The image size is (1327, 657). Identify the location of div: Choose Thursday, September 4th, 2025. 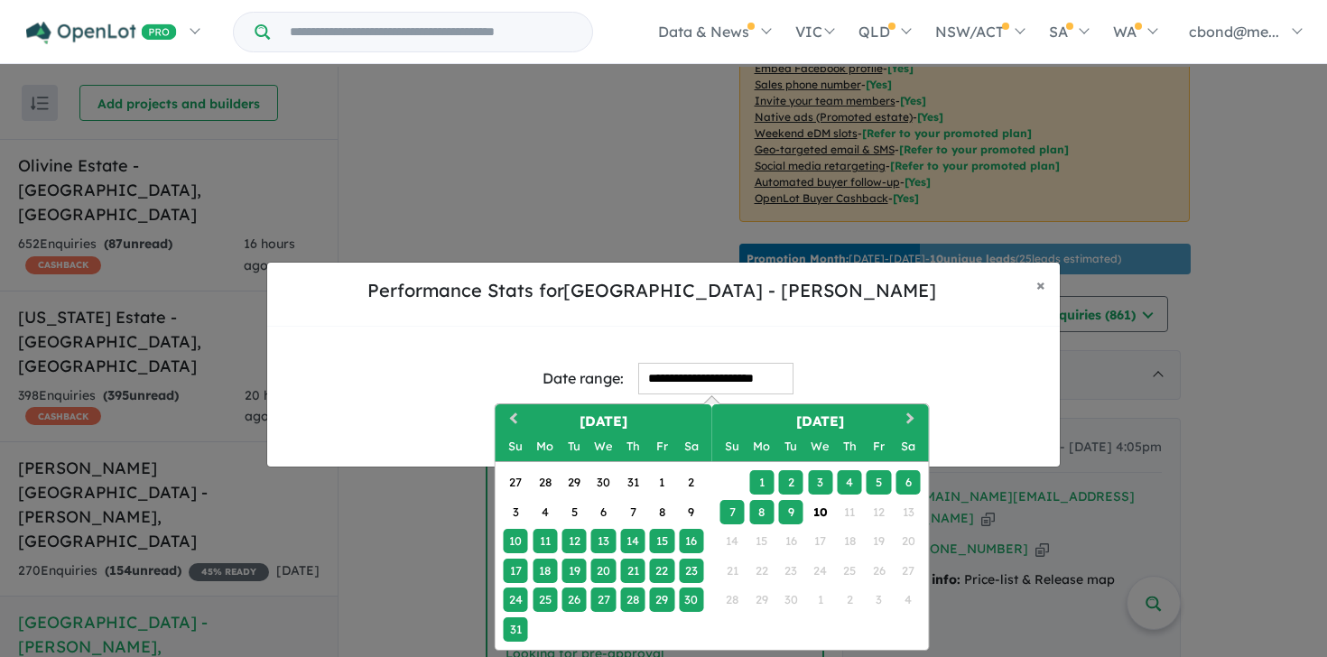
(848, 482).